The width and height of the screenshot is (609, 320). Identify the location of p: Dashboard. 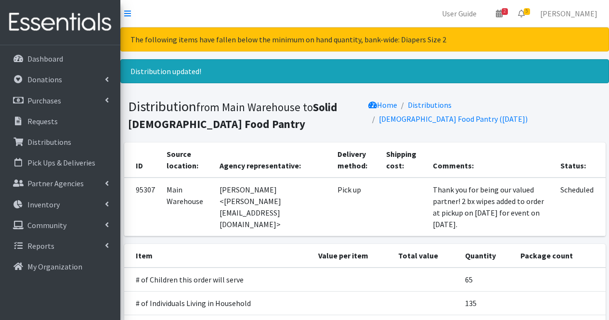
(45, 59).